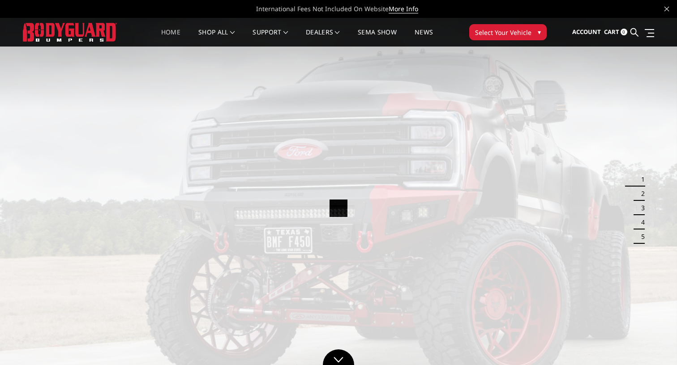 This screenshot has width=677, height=365. I want to click on span: Cart, so click(611, 32).